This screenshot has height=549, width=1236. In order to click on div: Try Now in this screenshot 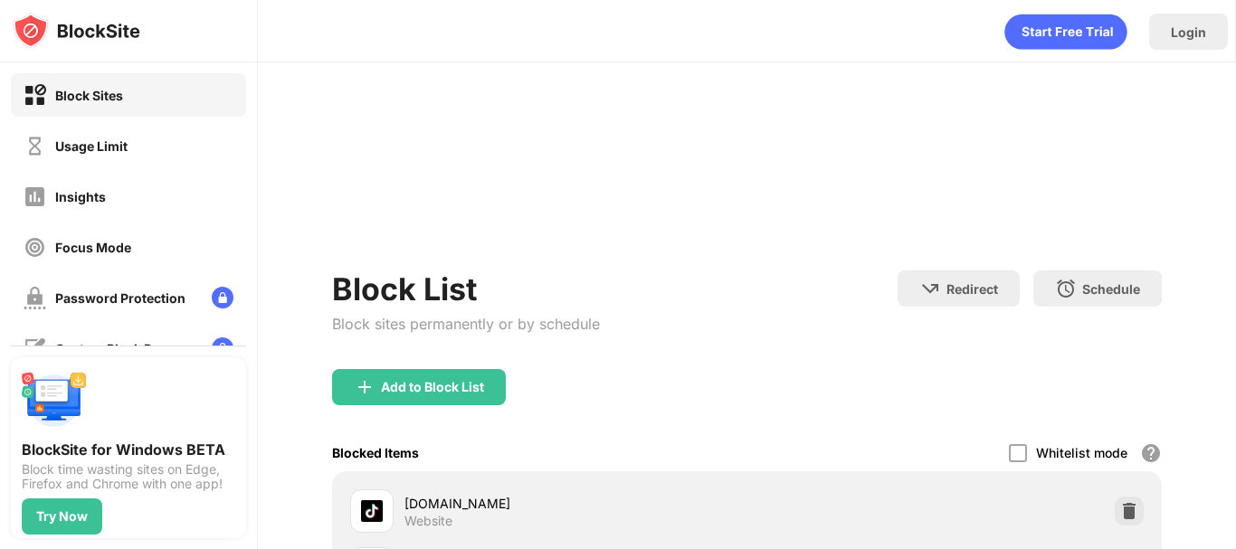, I will do `click(62, 517)`.